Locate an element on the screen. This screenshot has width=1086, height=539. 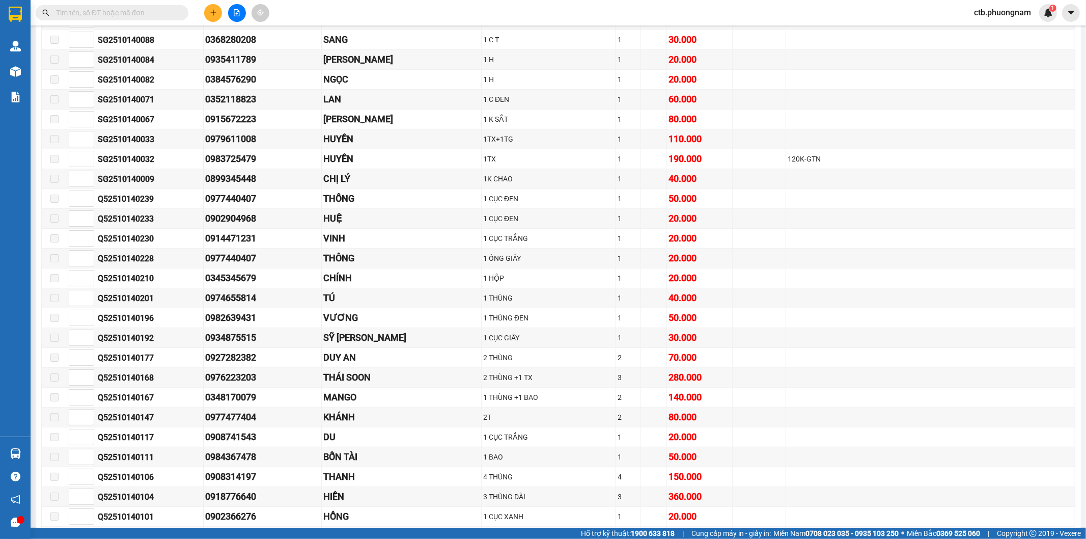
td: 0915672223 is located at coordinates (263, 119).